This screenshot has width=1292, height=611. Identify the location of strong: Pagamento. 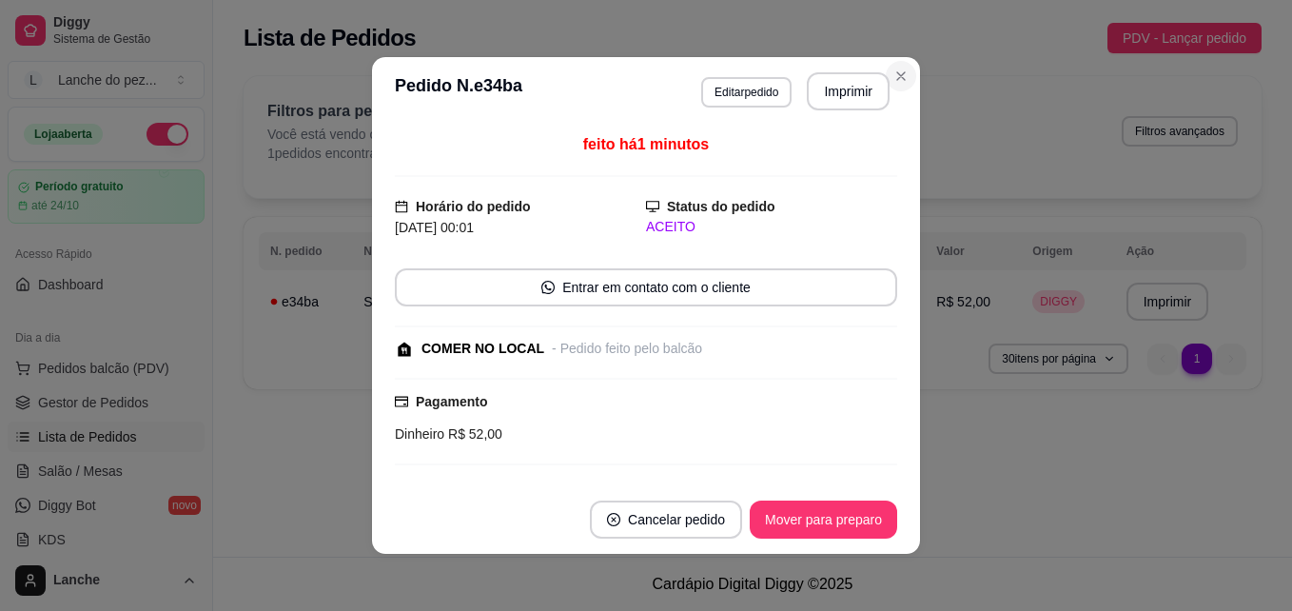
(451, 402).